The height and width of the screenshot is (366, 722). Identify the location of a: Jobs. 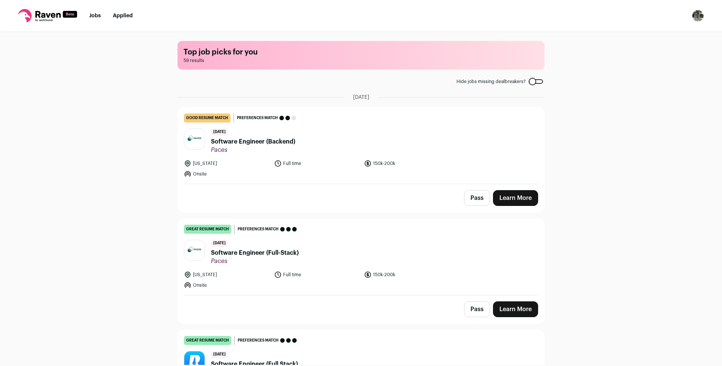
(95, 16).